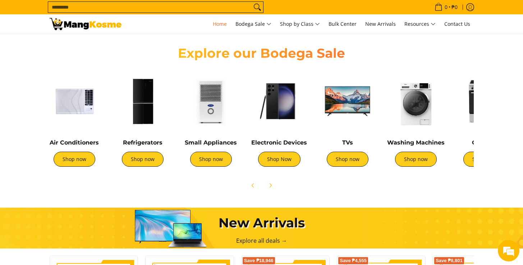 The height and width of the screenshot is (265, 523). What do you see at coordinates (279, 159) in the screenshot?
I see `a: Shop Now` at bounding box center [279, 159].